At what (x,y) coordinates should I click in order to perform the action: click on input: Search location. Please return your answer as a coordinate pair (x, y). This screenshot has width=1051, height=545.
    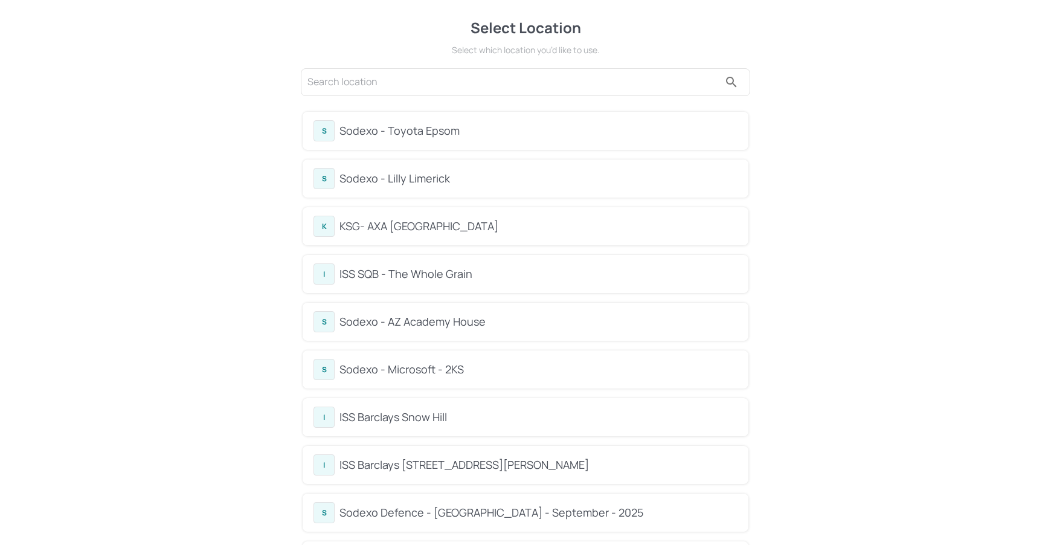
    Looking at the image, I should click on (513, 82).